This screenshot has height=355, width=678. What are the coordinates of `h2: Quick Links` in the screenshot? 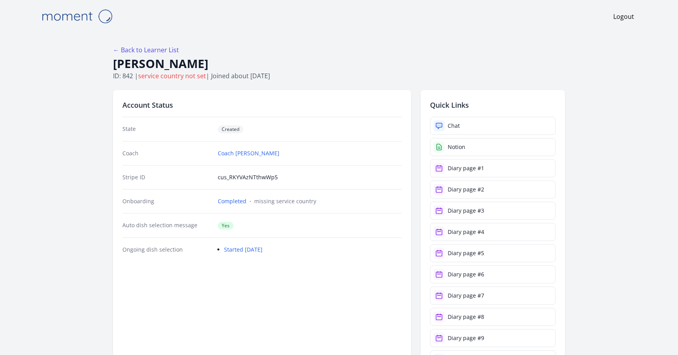 It's located at (493, 105).